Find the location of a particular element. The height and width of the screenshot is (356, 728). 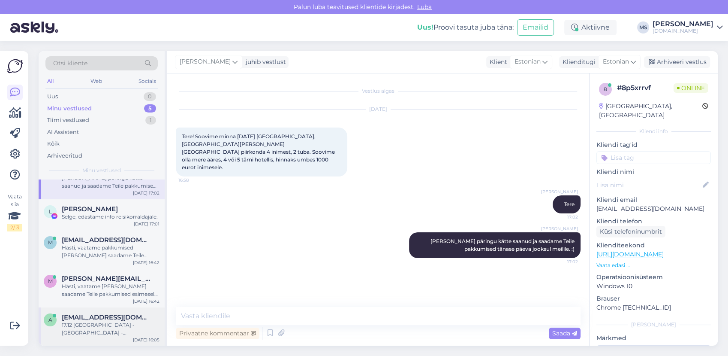

div: Tiimi vestlused is located at coordinates (68, 120).